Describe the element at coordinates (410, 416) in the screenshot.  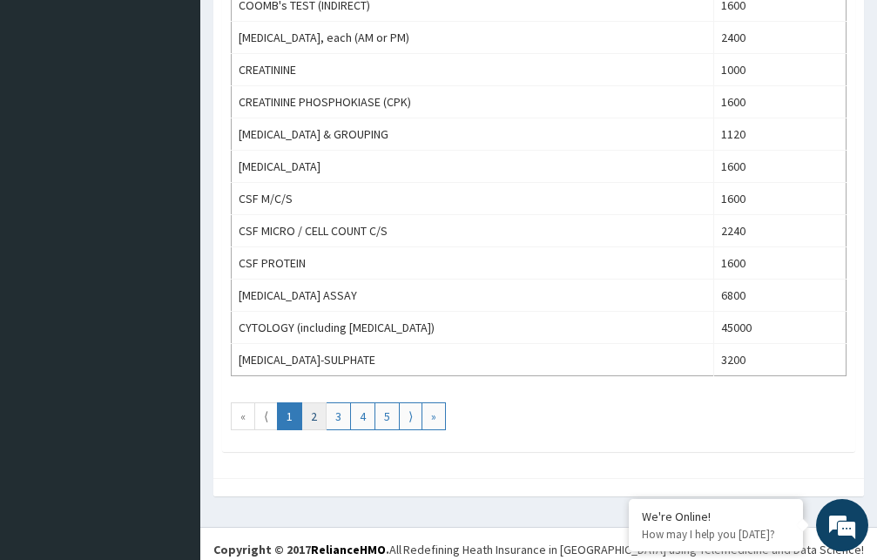
I see `a: Go to next page` at that location.